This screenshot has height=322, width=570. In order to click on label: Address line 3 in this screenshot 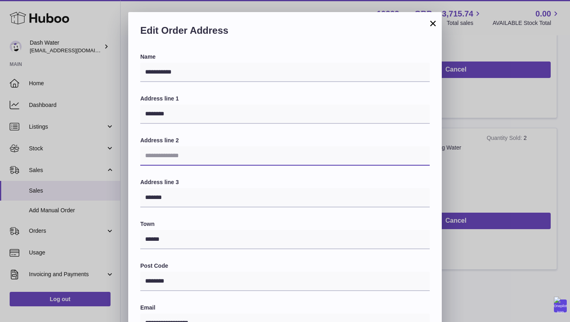, I will do `click(285, 182)`.